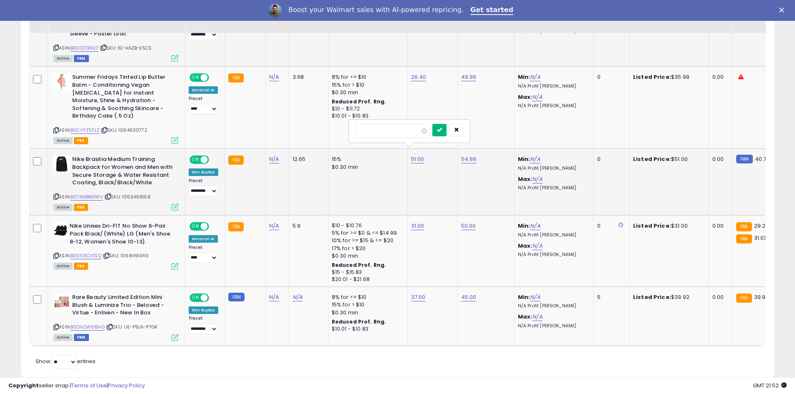  Describe the element at coordinates (66, 361) in the screenshot. I see `span: Show: entries` at that location.